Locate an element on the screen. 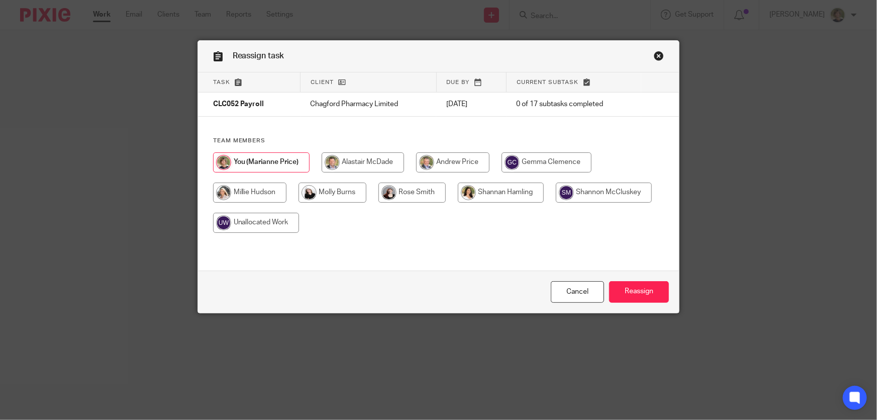 The width and height of the screenshot is (877, 420). p: Chagford Pharmacy Limited is located at coordinates (369, 104).